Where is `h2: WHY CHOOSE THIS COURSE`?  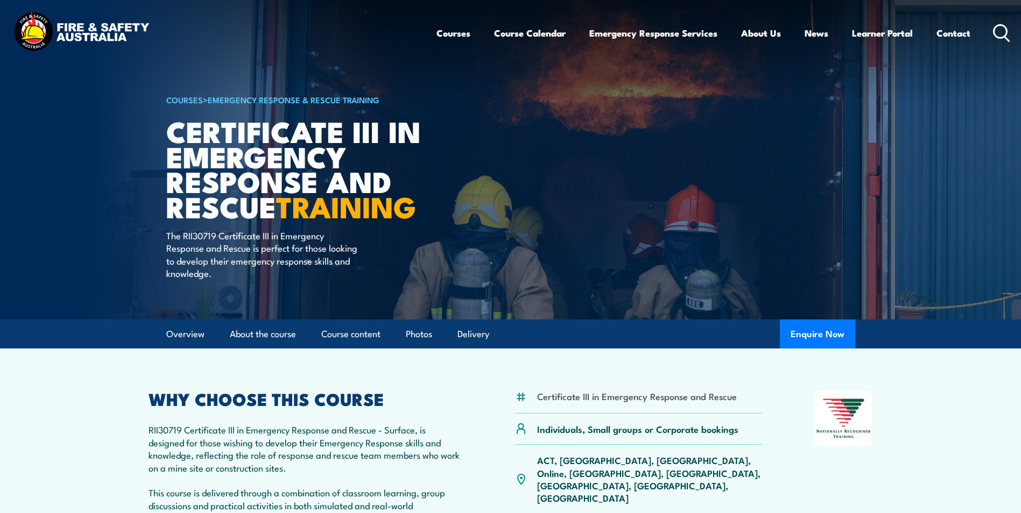
h2: WHY CHOOSE THIS COURSE is located at coordinates (306, 399).